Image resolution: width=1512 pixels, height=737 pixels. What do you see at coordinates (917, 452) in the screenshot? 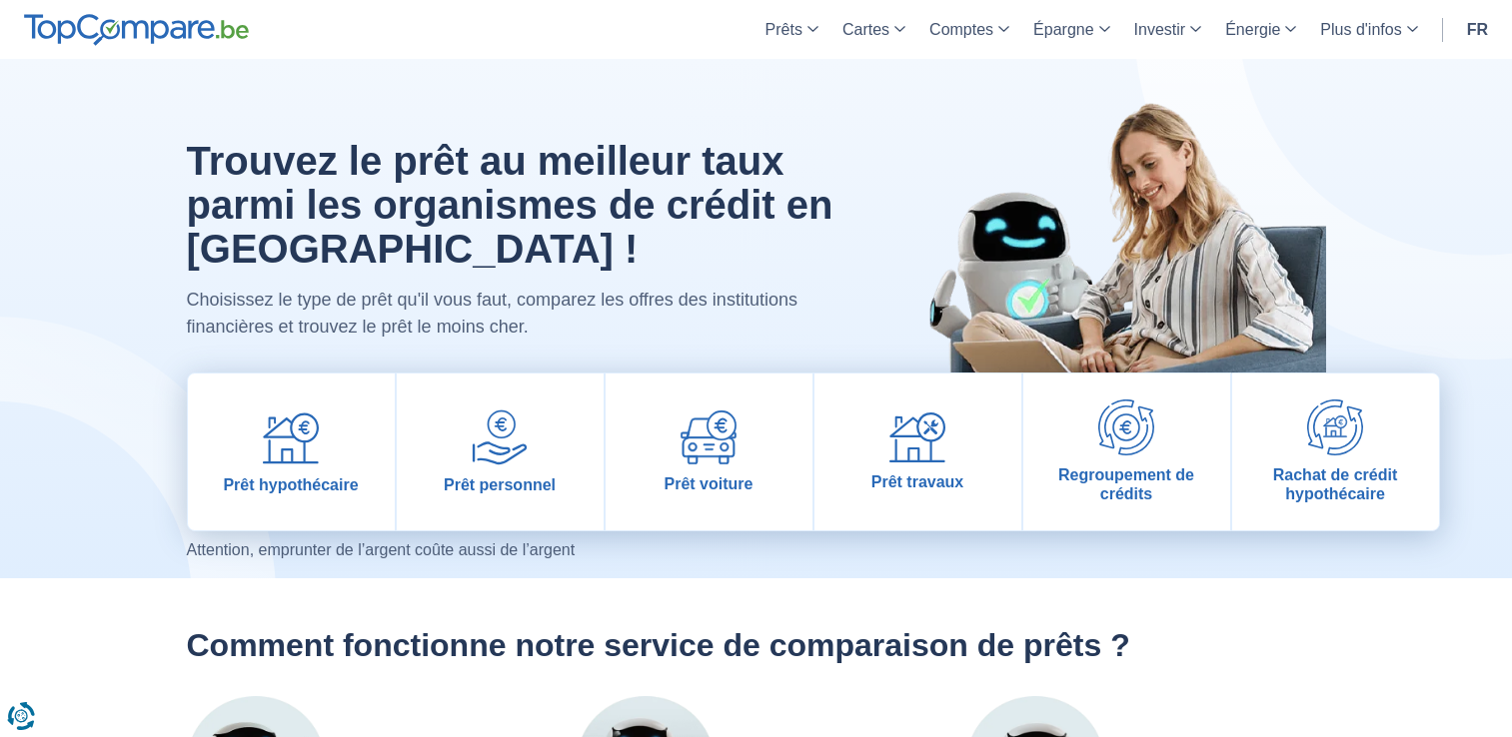
I see `a: Prêt travaux` at bounding box center [917, 452].